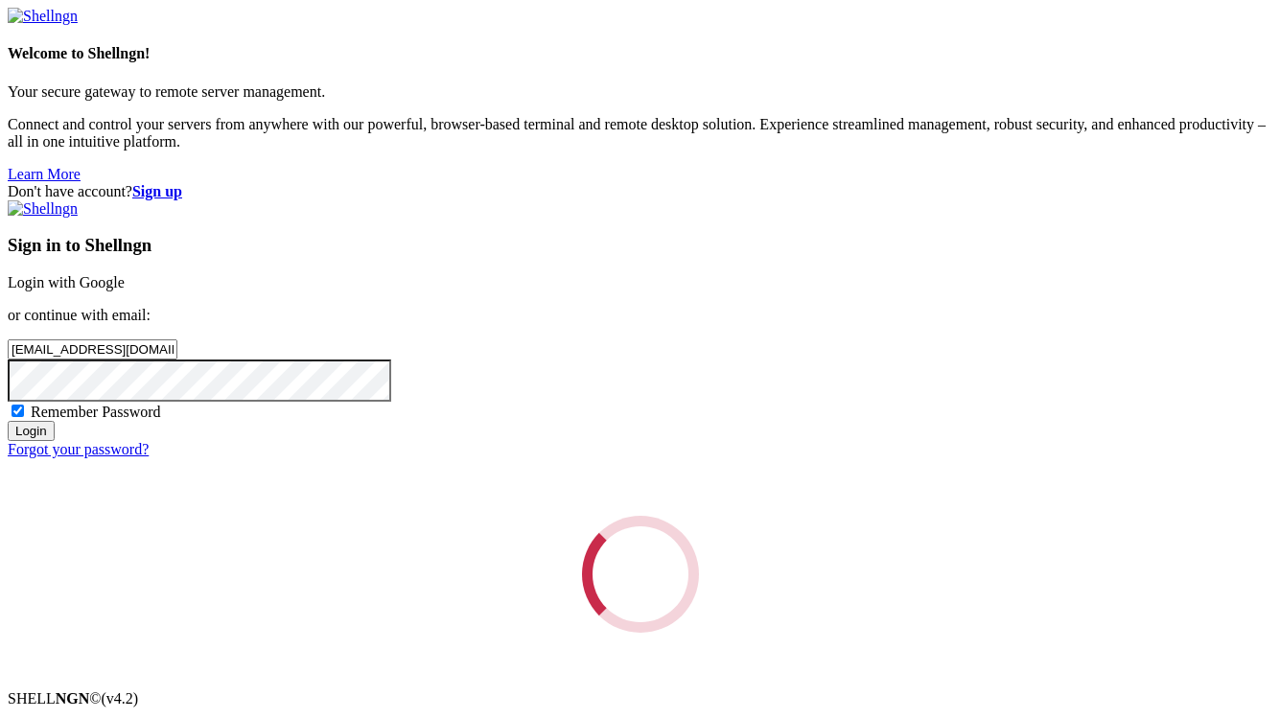 The height and width of the screenshot is (719, 1280). I want to click on a: Forgot your password?, so click(78, 449).